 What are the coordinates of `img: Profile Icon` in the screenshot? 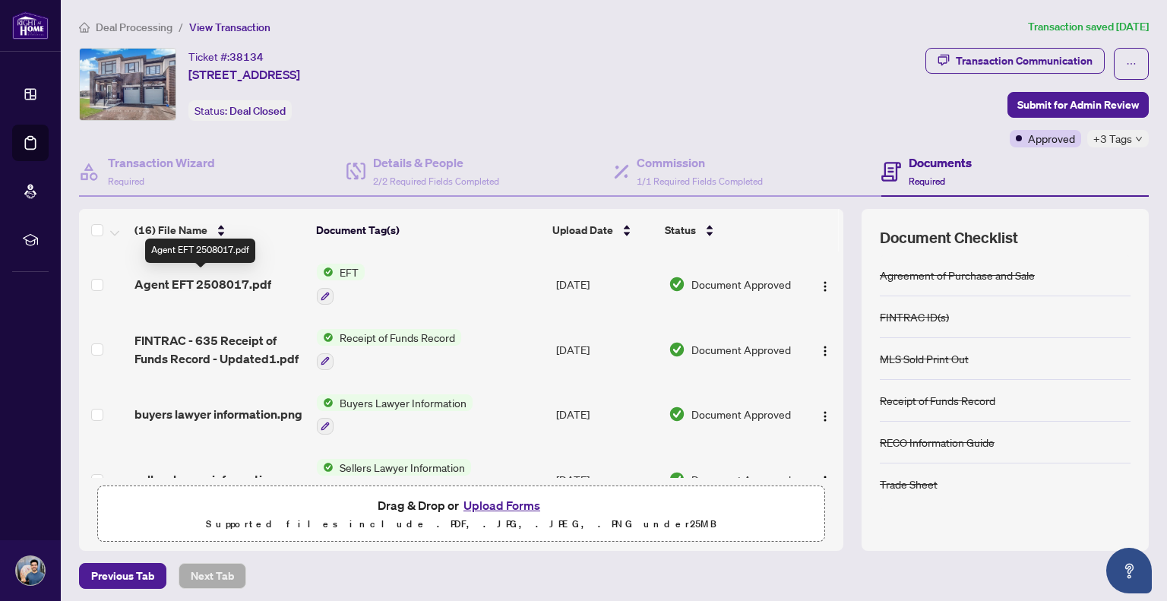 It's located at (30, 571).